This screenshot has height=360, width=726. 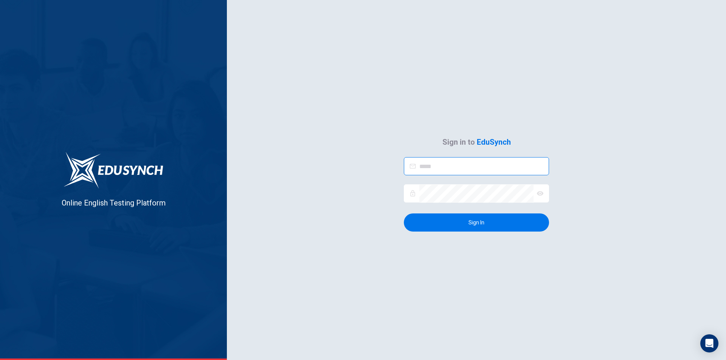 What do you see at coordinates (476, 223) in the screenshot?
I see `button: Sign In` at bounding box center [476, 223].